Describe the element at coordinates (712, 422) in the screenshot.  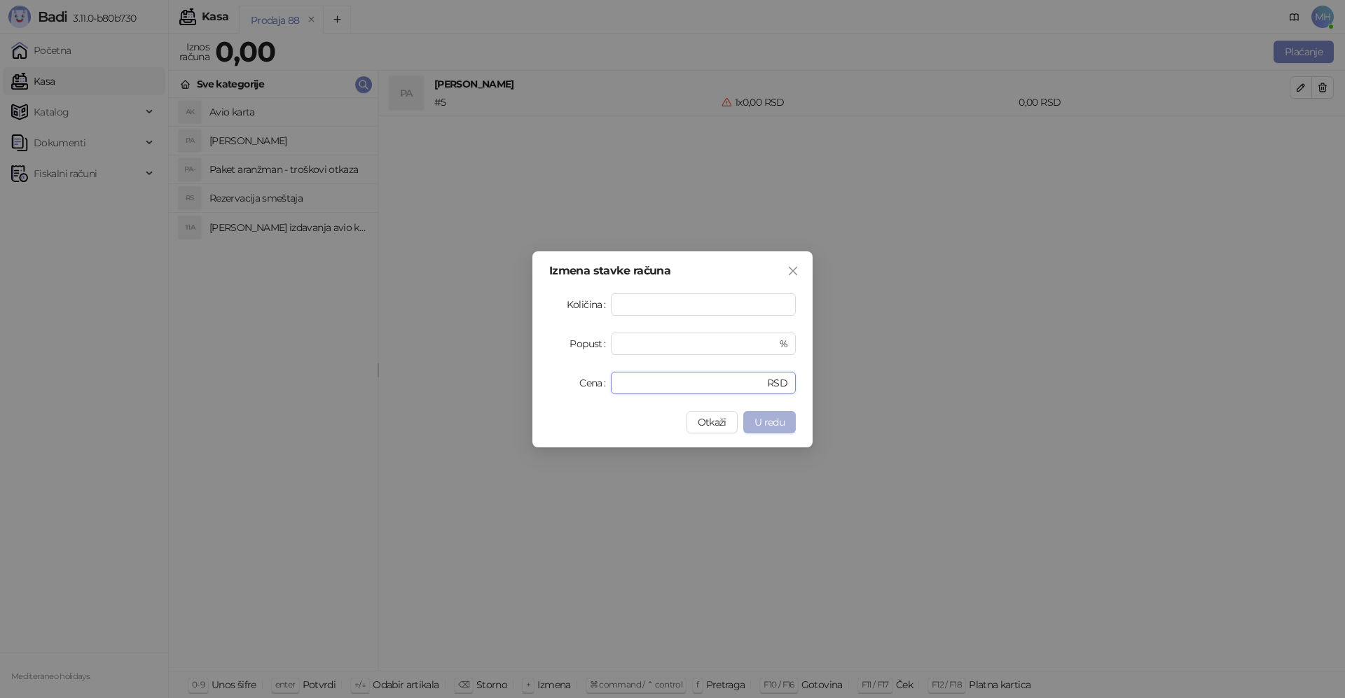
I see `button: Otkaži` at that location.